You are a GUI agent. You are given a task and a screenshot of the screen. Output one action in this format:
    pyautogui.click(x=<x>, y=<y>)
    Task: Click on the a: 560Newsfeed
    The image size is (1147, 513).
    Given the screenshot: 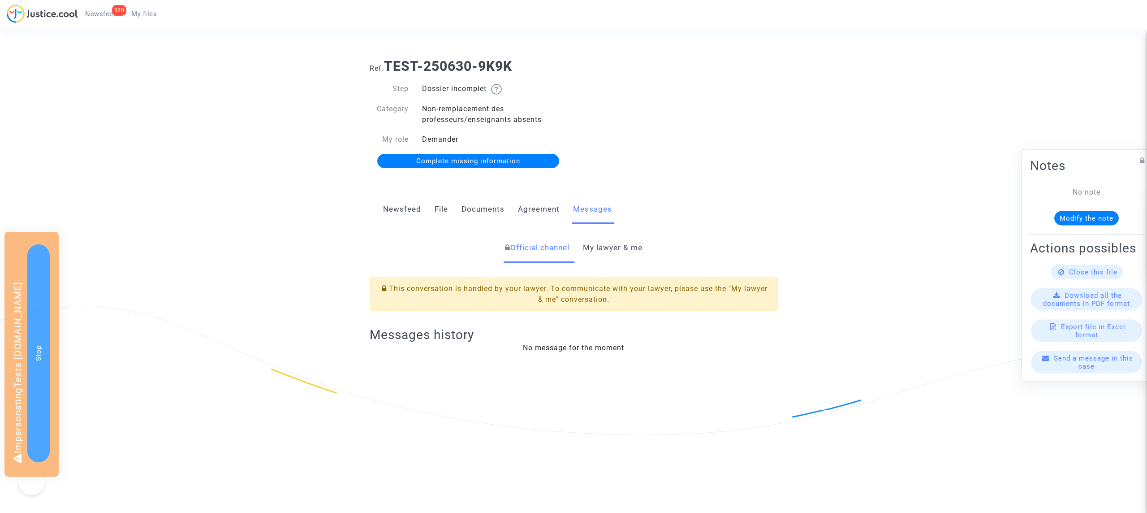 What is the action you would take?
    pyautogui.click(x=101, y=14)
    